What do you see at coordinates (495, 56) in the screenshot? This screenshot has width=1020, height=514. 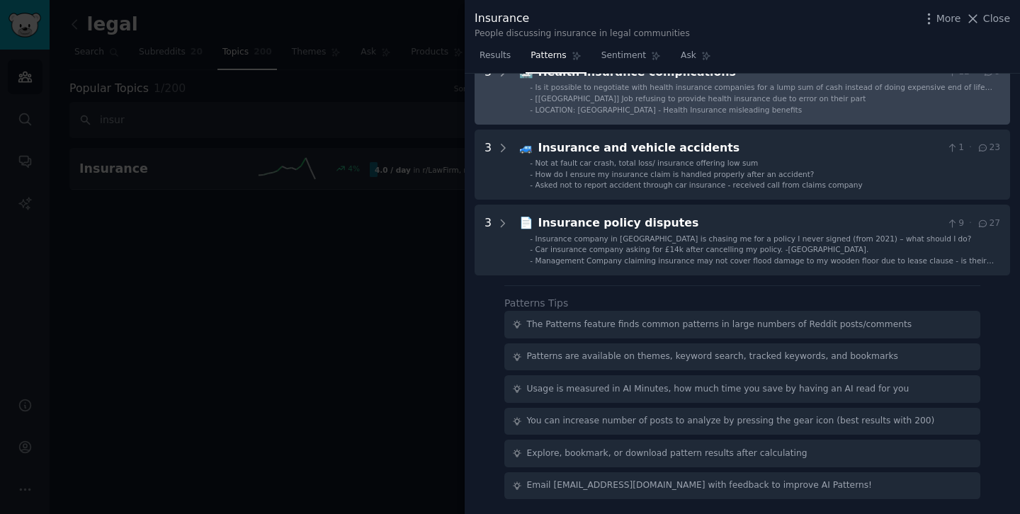 I see `span: Results` at bounding box center [495, 56].